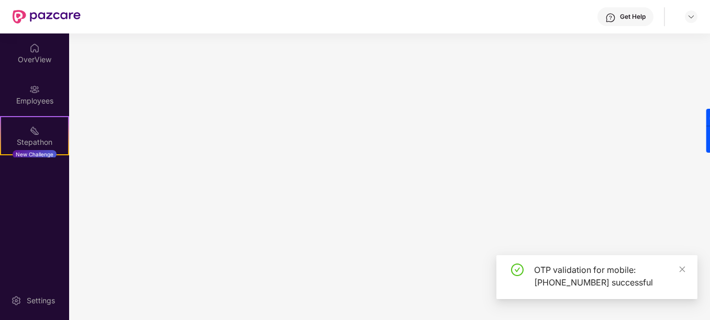 Image resolution: width=710 pixels, height=320 pixels. Describe the element at coordinates (691, 17) in the screenshot. I see `img: svg+xml;base64,PHN2ZyBpZD0iRHJvcGRvd24tMzJ4MzIiIHhtbG5zPSJodHRwOi8vd3d3LnczLm9yZy8yMDAwL3N2ZyIgd2...` at that location.